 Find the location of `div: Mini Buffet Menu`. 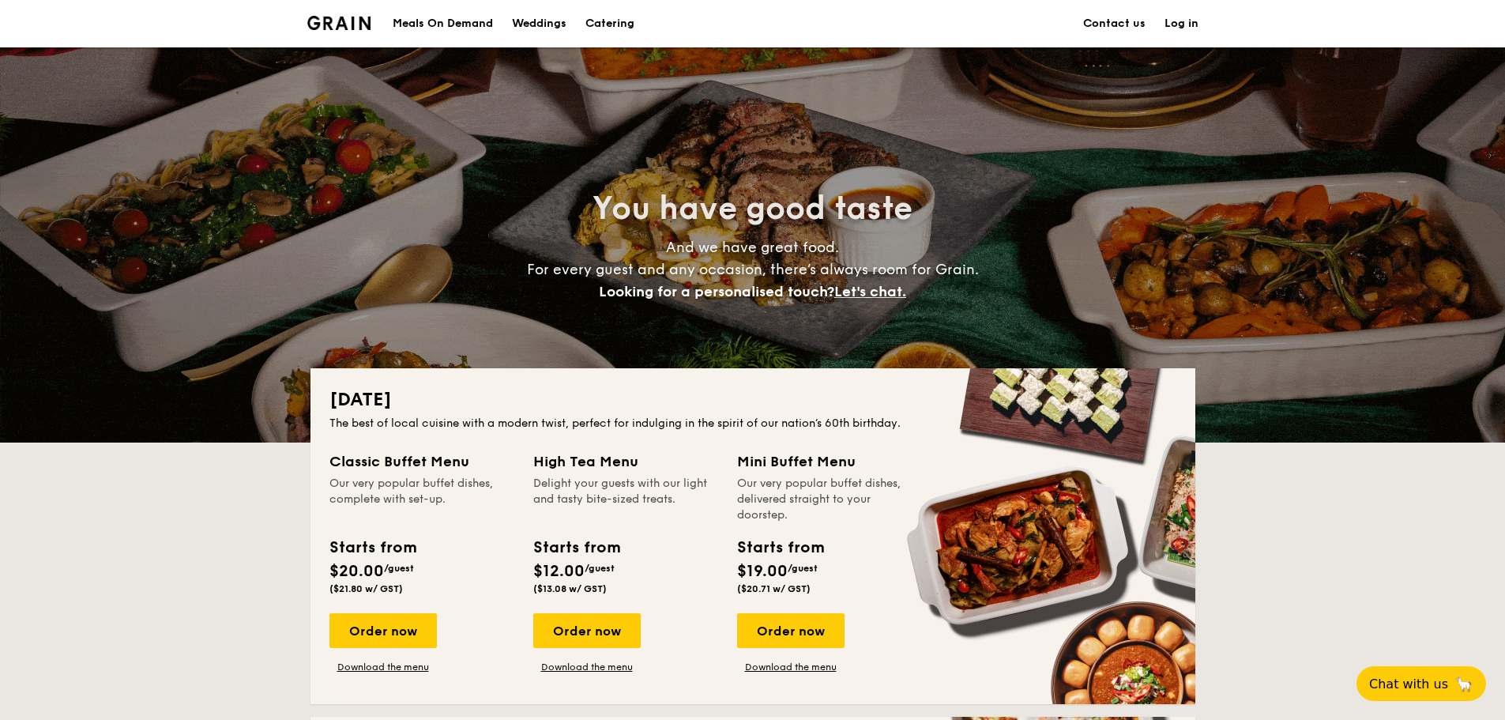

div: Mini Buffet Menu is located at coordinates (829, 461).